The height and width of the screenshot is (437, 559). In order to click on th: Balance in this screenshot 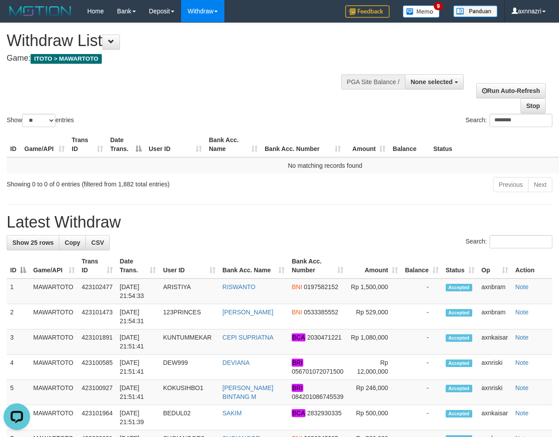, I will do `click(409, 144)`.